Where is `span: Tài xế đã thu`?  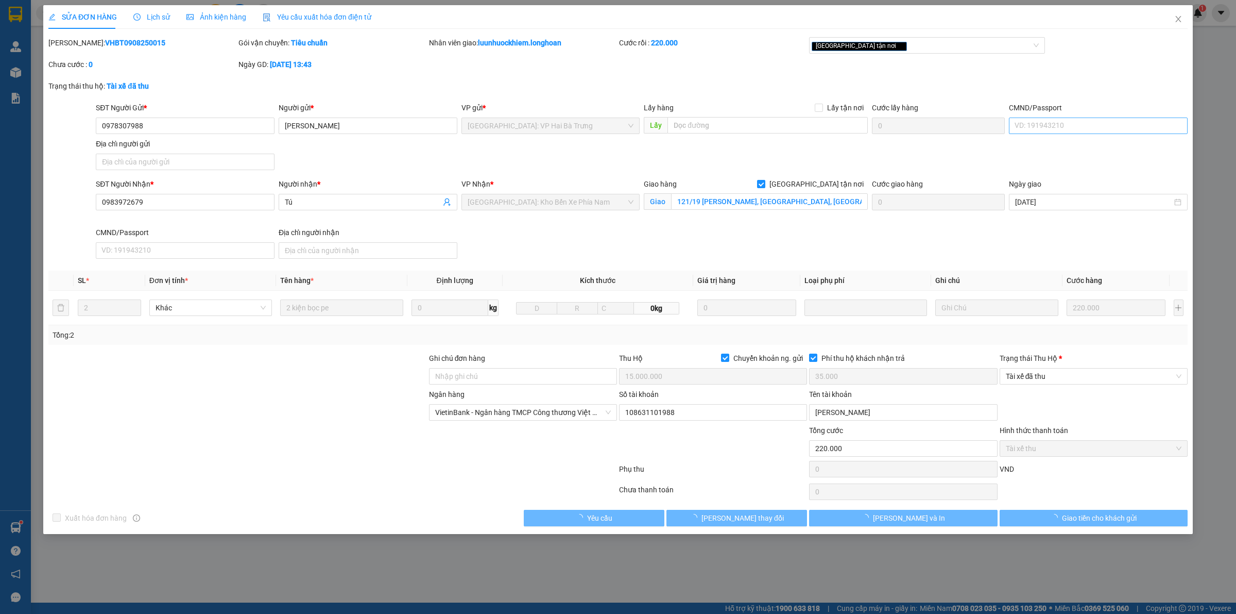 span: Tài xế đã thu is located at coordinates (1094, 376).